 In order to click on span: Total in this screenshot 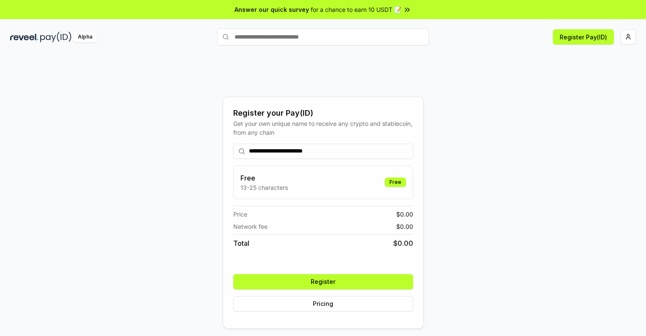, I will do `click(241, 243)`.